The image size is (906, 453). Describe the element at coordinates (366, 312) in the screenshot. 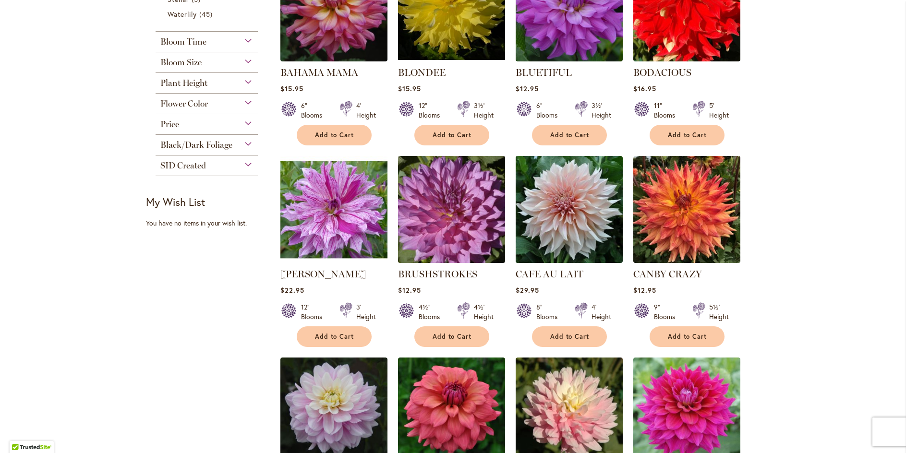

I see `div: 3' Height` at that location.